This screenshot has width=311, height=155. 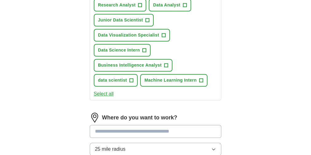 What do you see at coordinates (119, 50) in the screenshot?
I see `span: Data Science Intern` at bounding box center [119, 50].